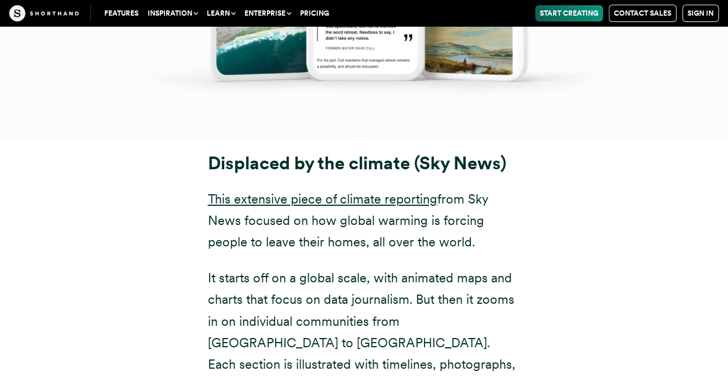 Image resolution: width=728 pixels, height=378 pixels. What do you see at coordinates (315, 13) in the screenshot?
I see `a: Pricing` at bounding box center [315, 13].